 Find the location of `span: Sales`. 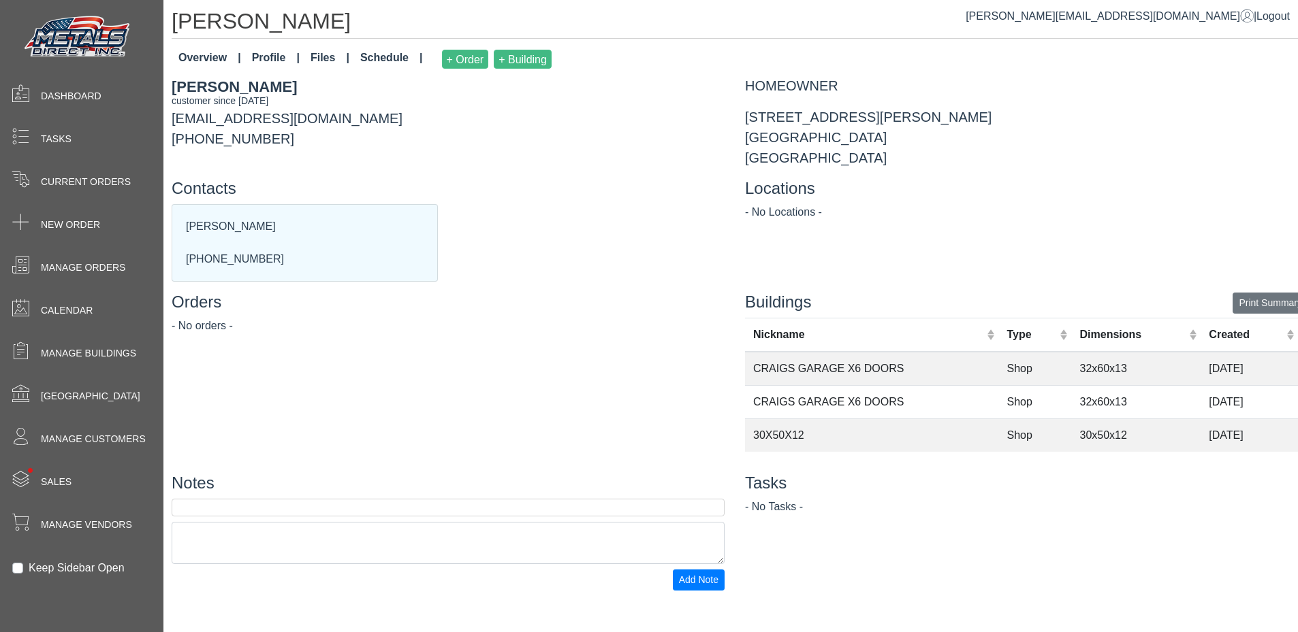

span: Sales is located at coordinates (56, 482).